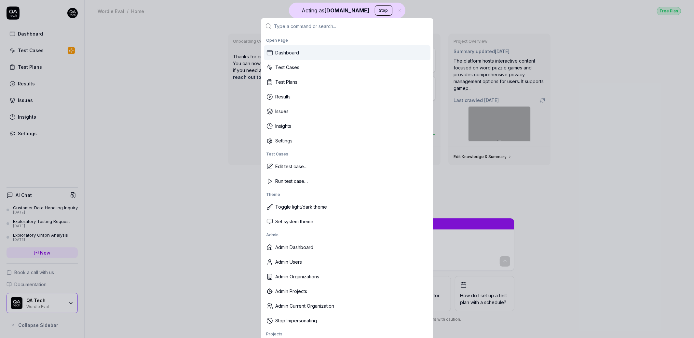 This screenshot has height=338, width=694. Describe the element at coordinates (347, 126) in the screenshot. I see `div: Insights` at that location.